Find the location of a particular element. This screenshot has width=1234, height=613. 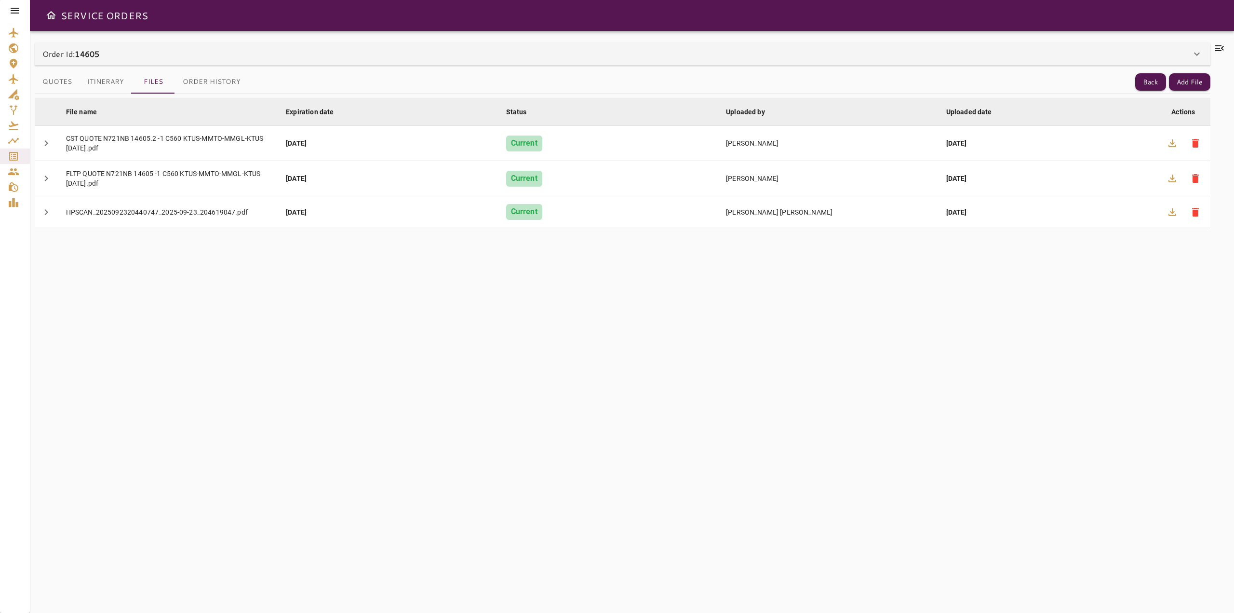

span: Status is located at coordinates (522, 112).